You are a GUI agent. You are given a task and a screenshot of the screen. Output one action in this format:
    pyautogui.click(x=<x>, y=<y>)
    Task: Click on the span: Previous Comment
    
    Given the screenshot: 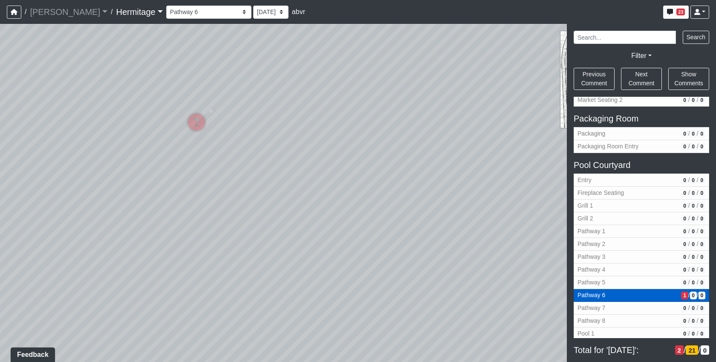 What is the action you would take?
    pyautogui.click(x=594, y=78)
    